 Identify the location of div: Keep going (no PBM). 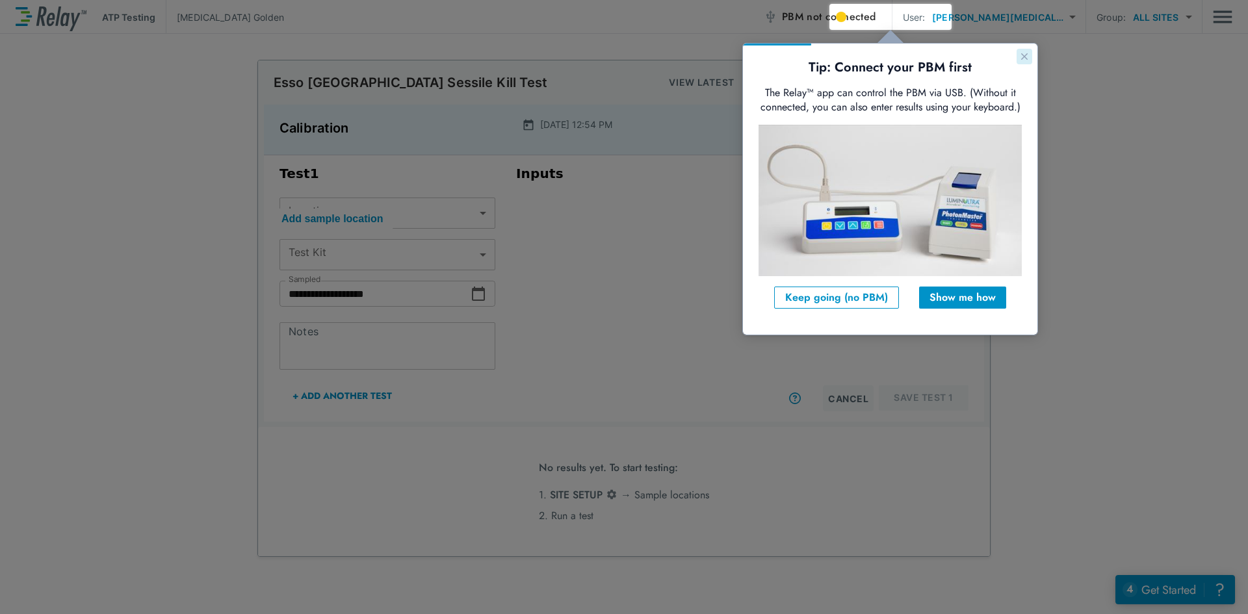
(94, 254).